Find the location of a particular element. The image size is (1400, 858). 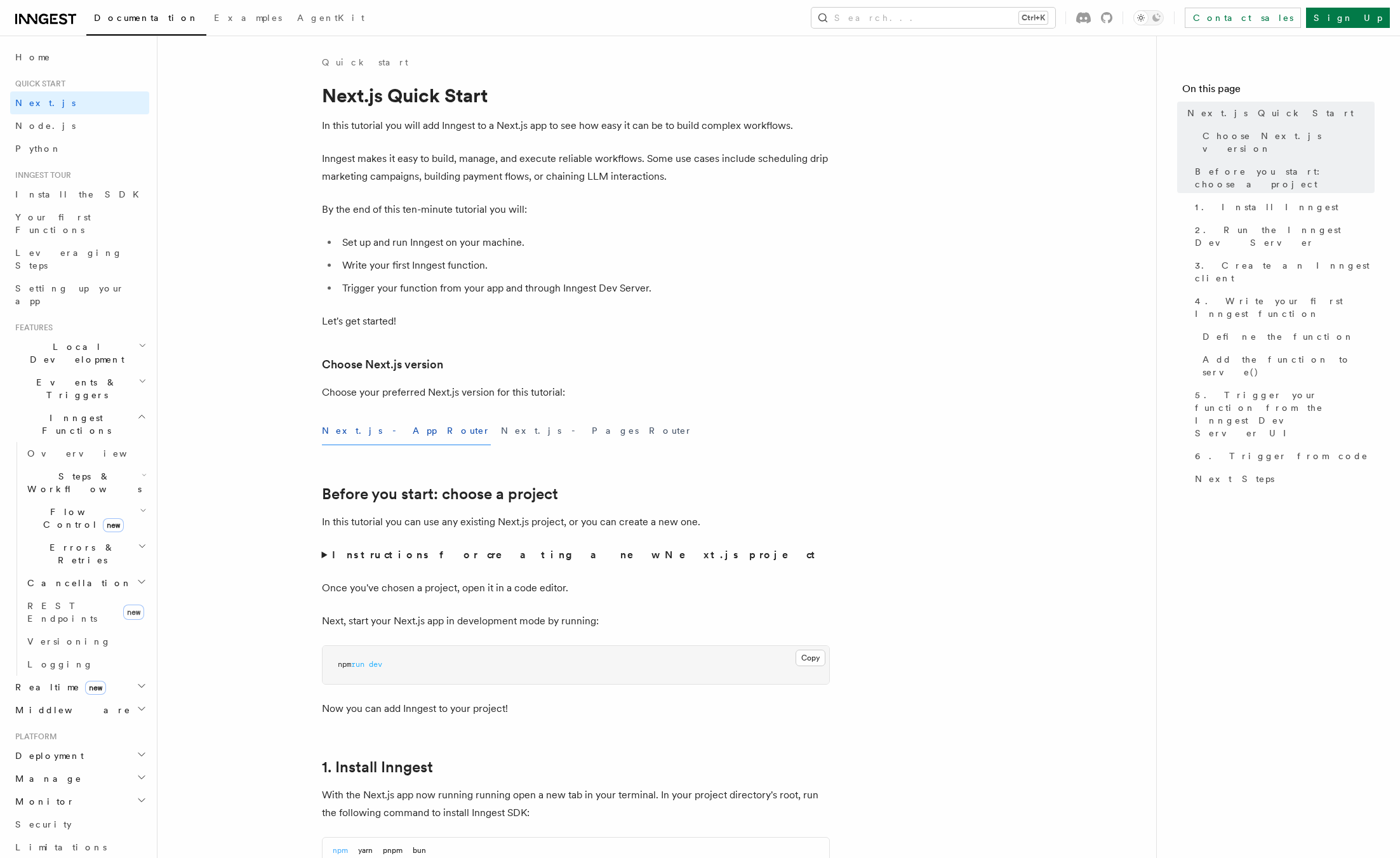

span: REST Endpoints is located at coordinates (62, 612).